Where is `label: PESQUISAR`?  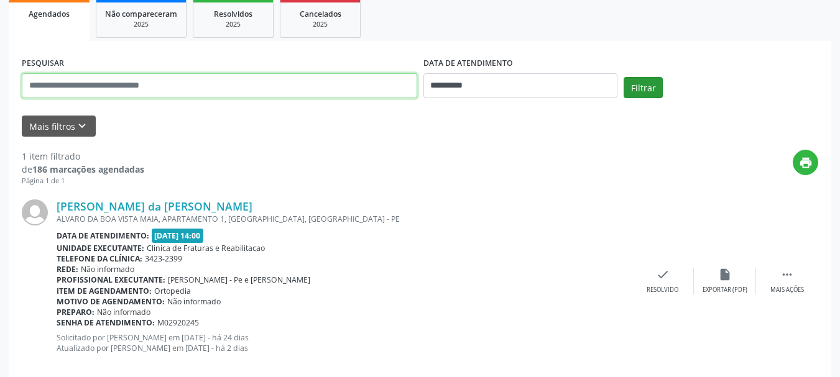 label: PESQUISAR is located at coordinates (43, 63).